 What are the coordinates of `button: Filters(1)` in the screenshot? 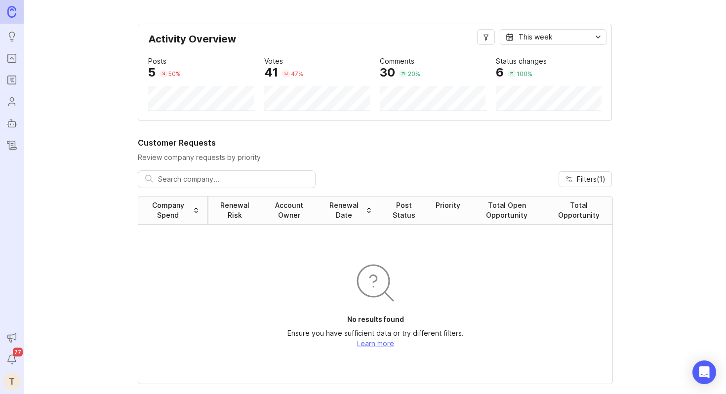 It's located at (585, 179).